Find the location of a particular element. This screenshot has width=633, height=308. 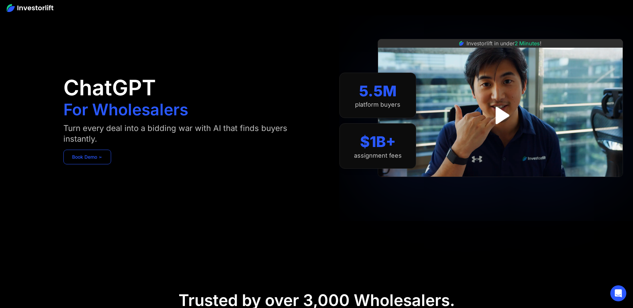

div: Investorlift in under ! is located at coordinates (504, 43).